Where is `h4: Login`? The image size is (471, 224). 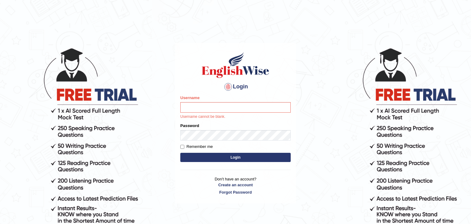
h4: Login is located at coordinates (236, 87).